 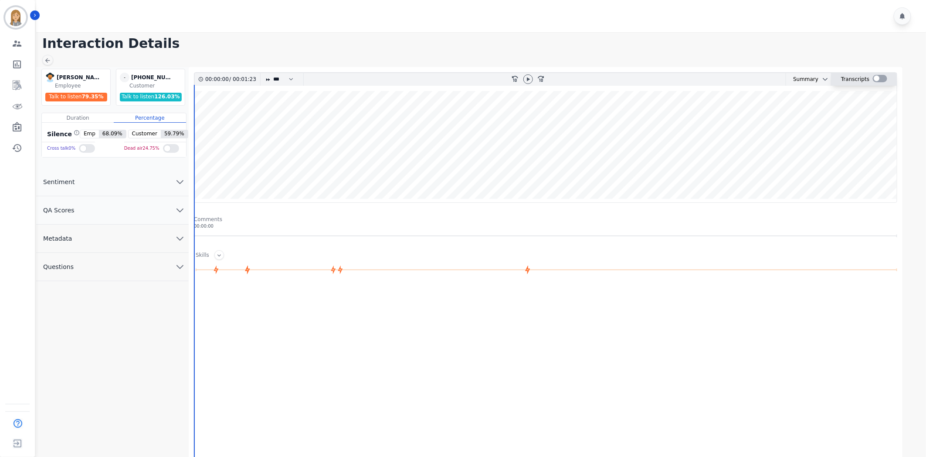 What do you see at coordinates (855, 79) in the screenshot?
I see `div: Transcripts` at bounding box center [855, 79].